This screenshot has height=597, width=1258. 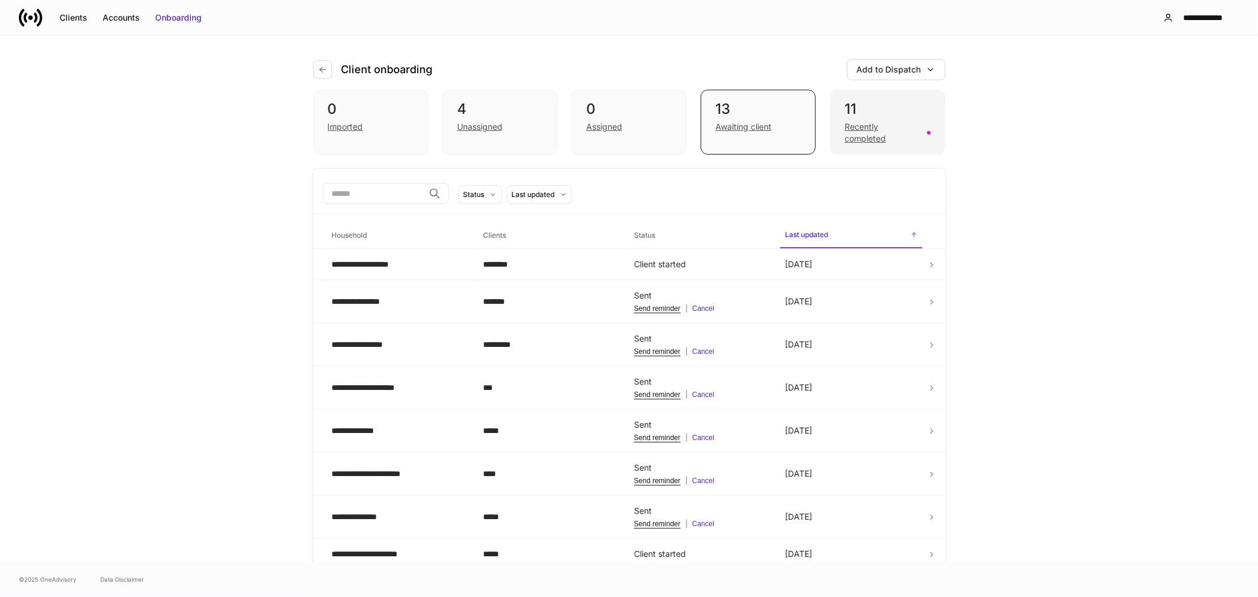 I want to click on h6: Status, so click(x=644, y=235).